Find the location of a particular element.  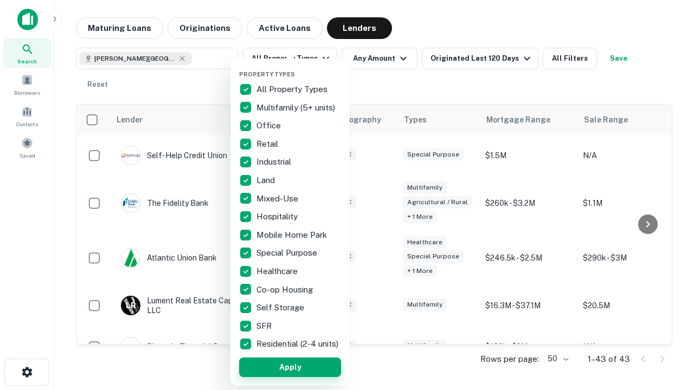

p: Industrial is located at coordinates (275, 162).